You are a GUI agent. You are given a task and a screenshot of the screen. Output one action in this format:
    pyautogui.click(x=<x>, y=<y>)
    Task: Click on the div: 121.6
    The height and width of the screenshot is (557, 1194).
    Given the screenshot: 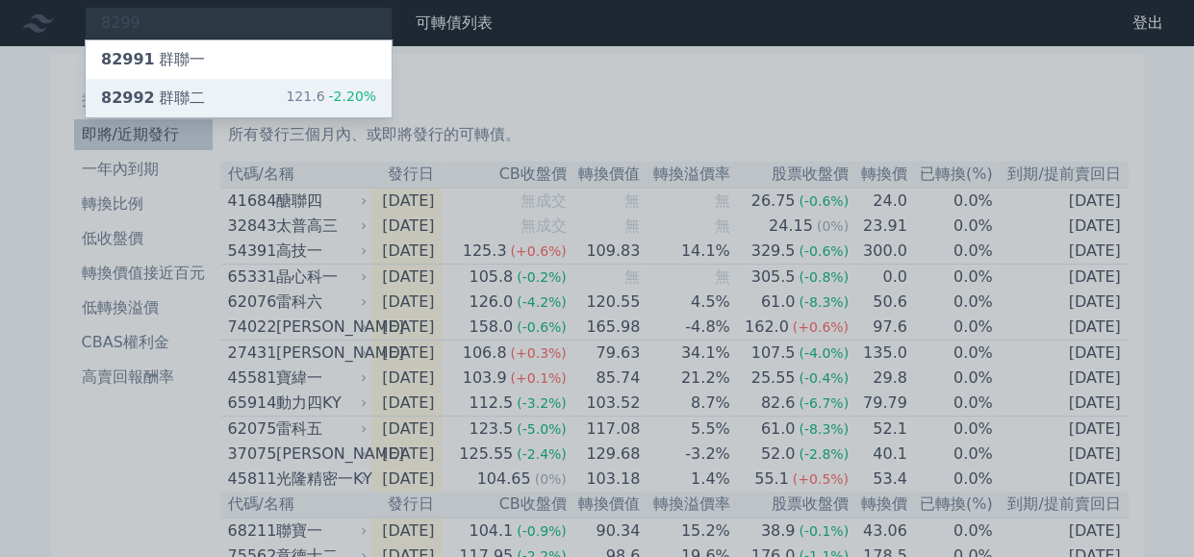 What is the action you would take?
    pyautogui.click(x=331, y=98)
    